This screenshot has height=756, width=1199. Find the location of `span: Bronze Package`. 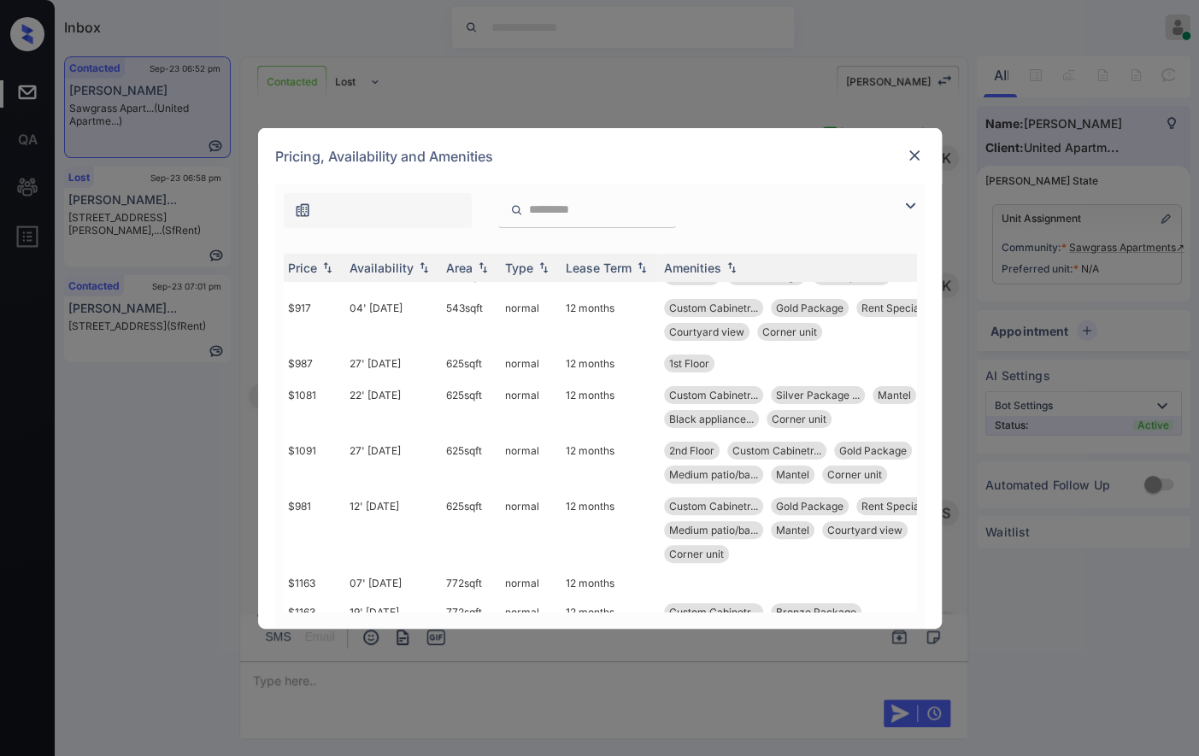

span: Bronze Package is located at coordinates (816, 612).